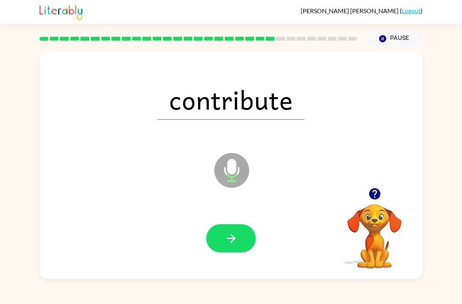 The height and width of the screenshot is (304, 462). What do you see at coordinates (394, 39) in the screenshot?
I see `button: Pause` at bounding box center [394, 39].